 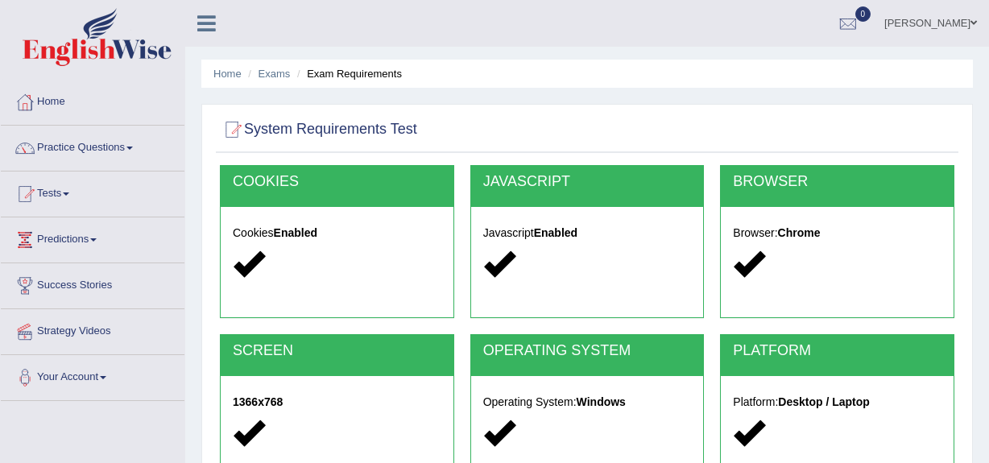 I want to click on h5: Javascript, so click(x=587, y=233).